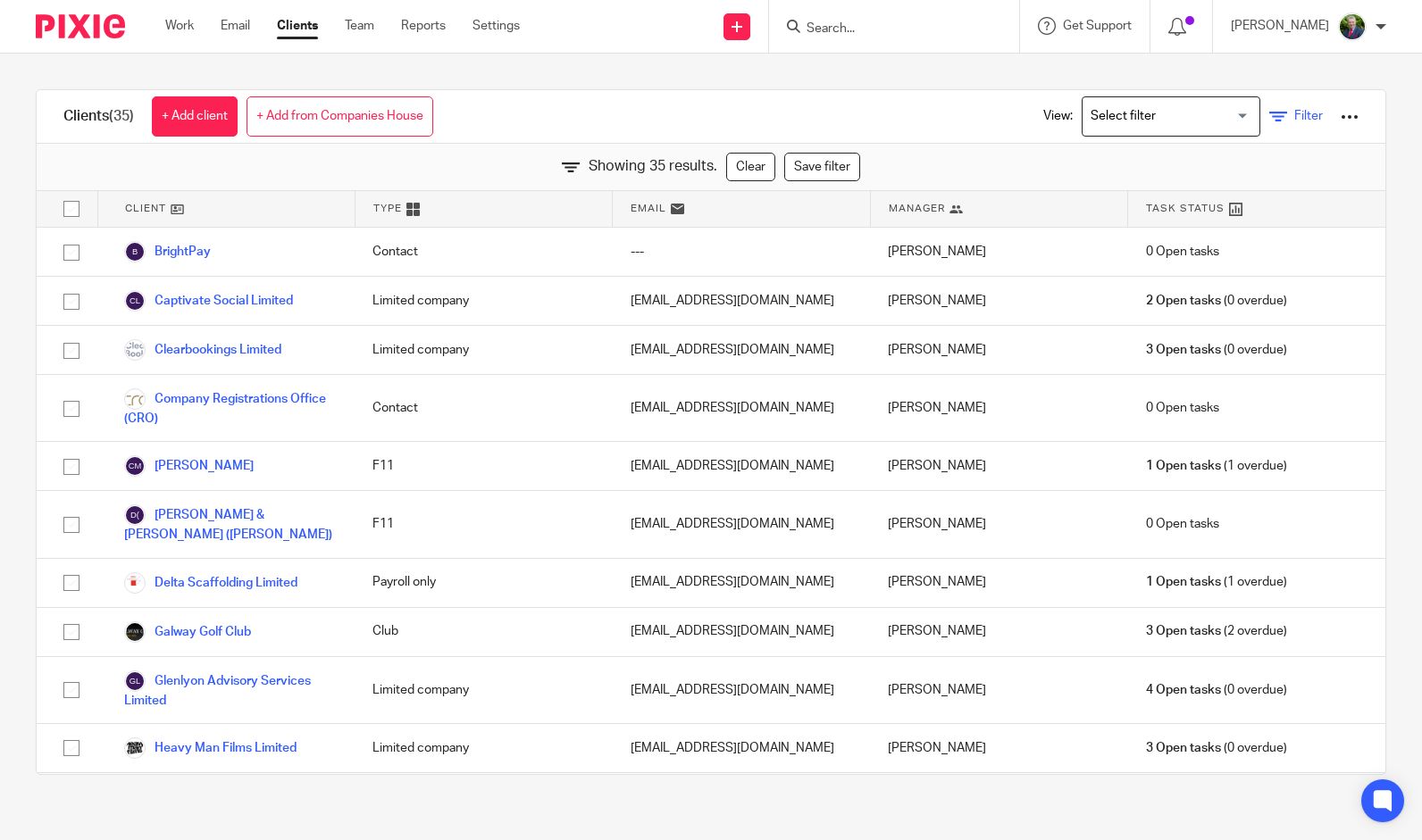  What do you see at coordinates (210, 748) in the screenshot?
I see `a: Heavy Man Films Limited` at bounding box center [210, 748].